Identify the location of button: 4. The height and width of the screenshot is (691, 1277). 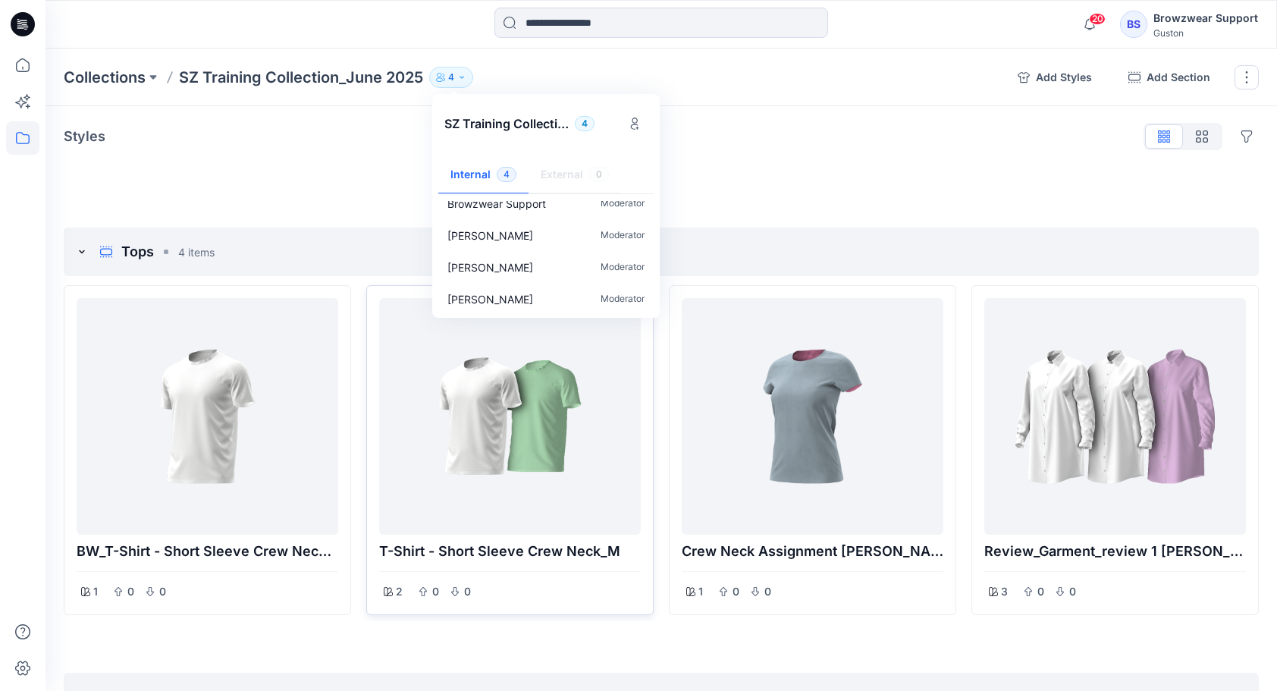
(451, 77).